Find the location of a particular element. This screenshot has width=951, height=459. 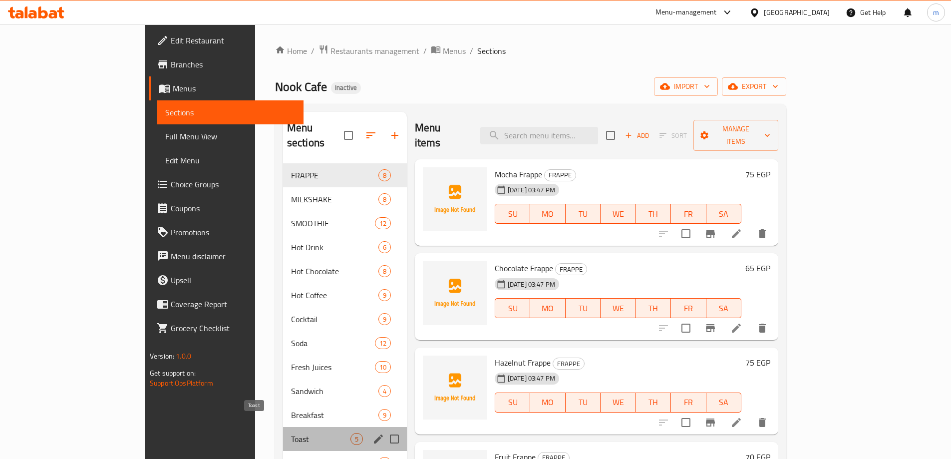

span: WE is located at coordinates (618, 214).